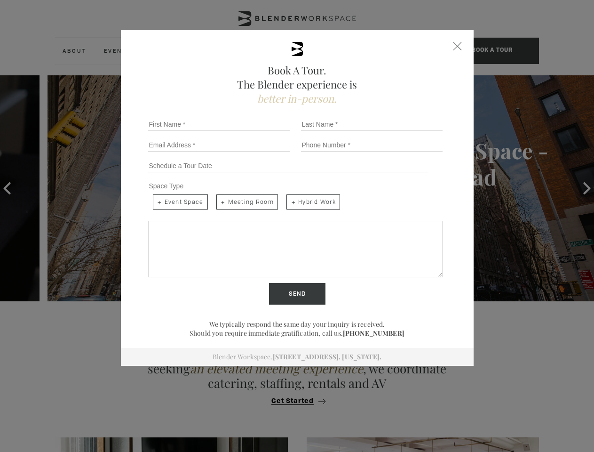 Image resolution: width=594 pixels, height=452 pixels. Describe the element at coordinates (219, 124) in the screenshot. I see `input: First Name *` at that location.